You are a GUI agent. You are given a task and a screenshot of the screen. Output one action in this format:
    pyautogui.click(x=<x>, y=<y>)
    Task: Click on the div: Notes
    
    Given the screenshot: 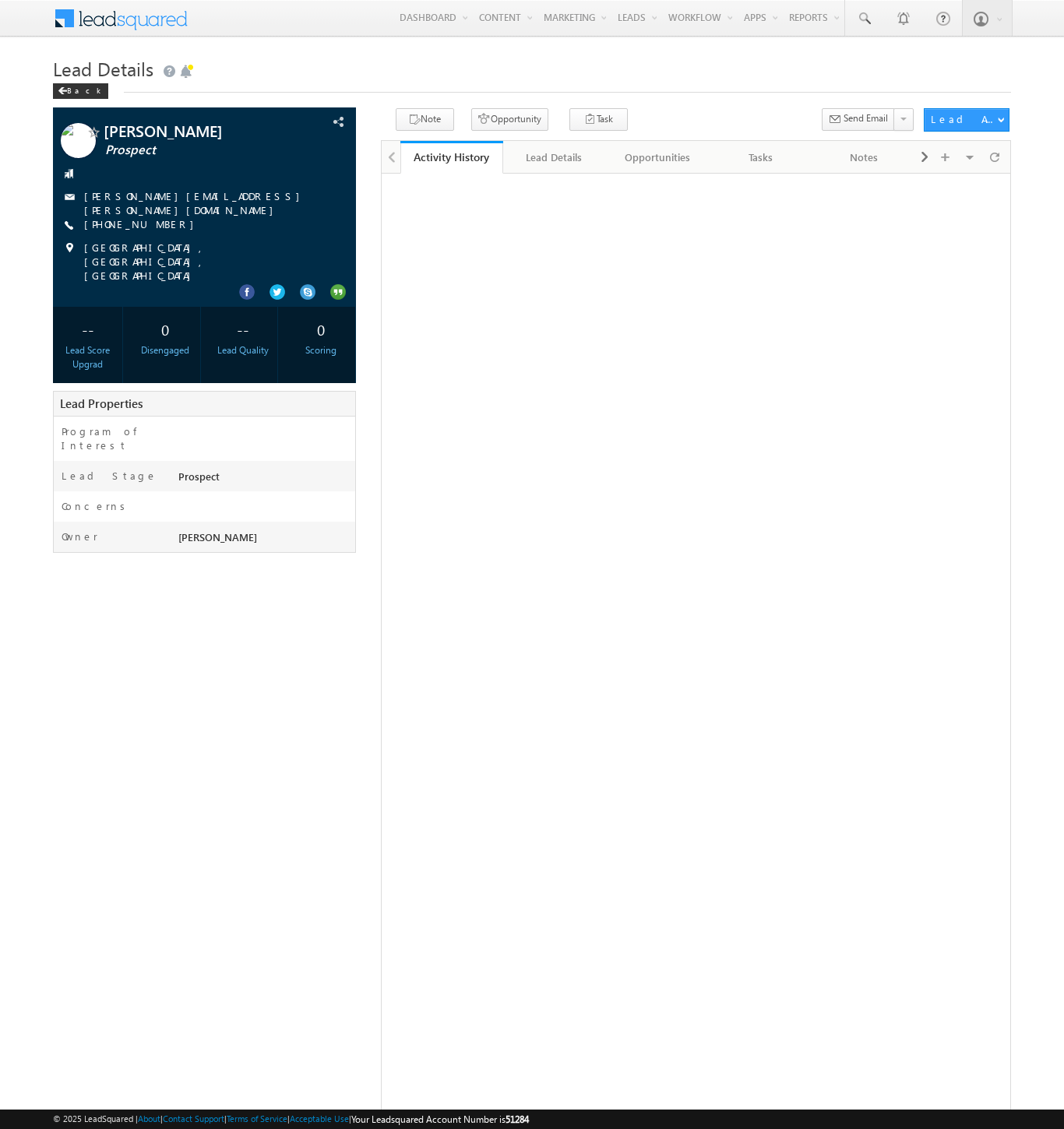 What is the action you would take?
    pyautogui.click(x=863, y=157)
    